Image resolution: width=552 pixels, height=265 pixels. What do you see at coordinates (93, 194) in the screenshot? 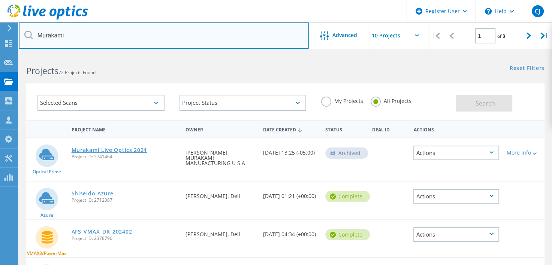
I see `a: Shiseido-Azure` at bounding box center [93, 194].